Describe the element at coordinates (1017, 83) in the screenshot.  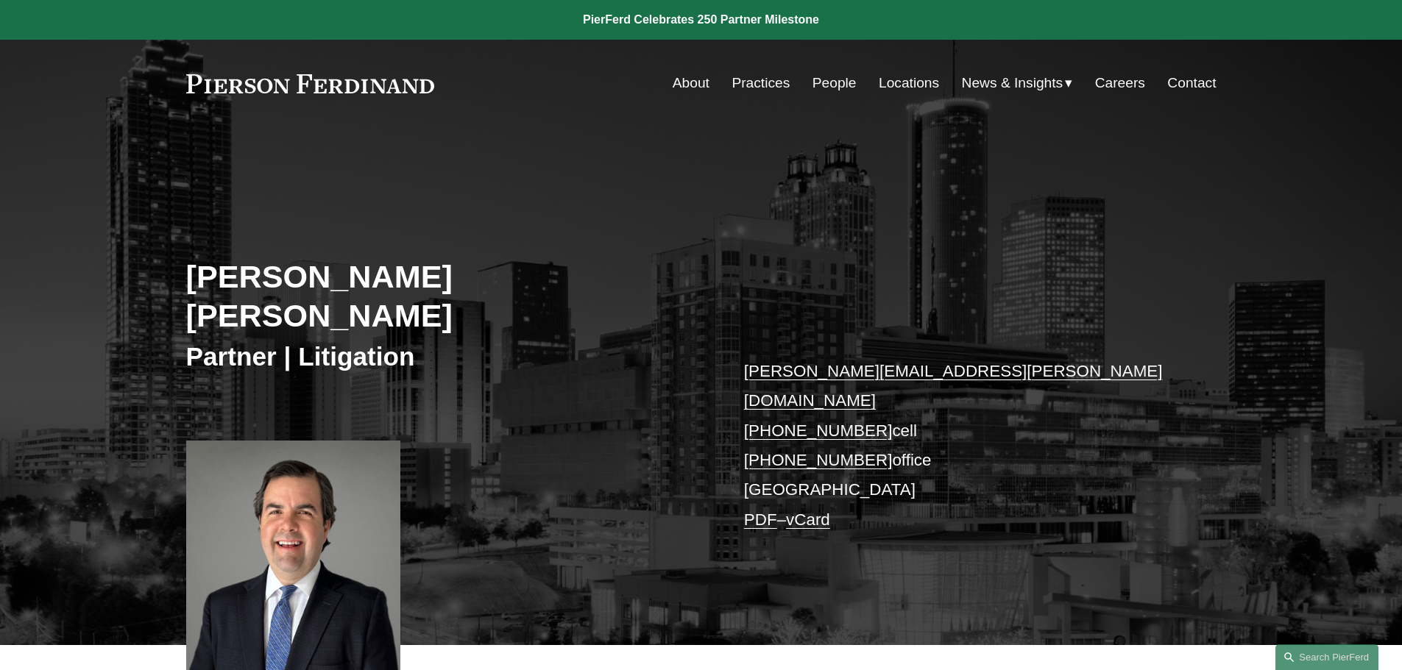
I see `a: folder dropdown` at that location.